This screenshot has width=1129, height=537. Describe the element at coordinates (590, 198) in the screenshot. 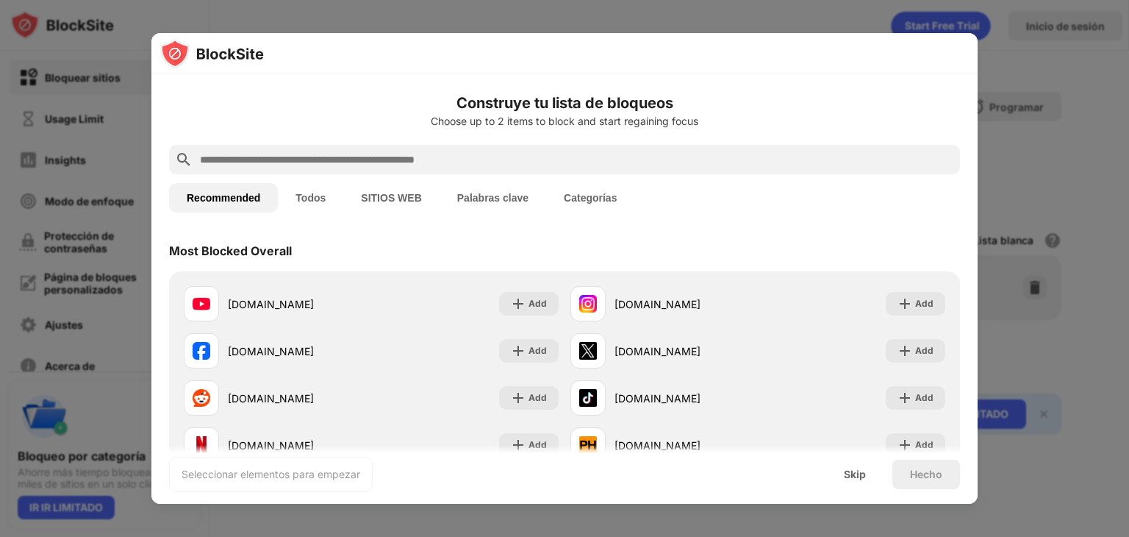

I see `button: Categorías` at that location.